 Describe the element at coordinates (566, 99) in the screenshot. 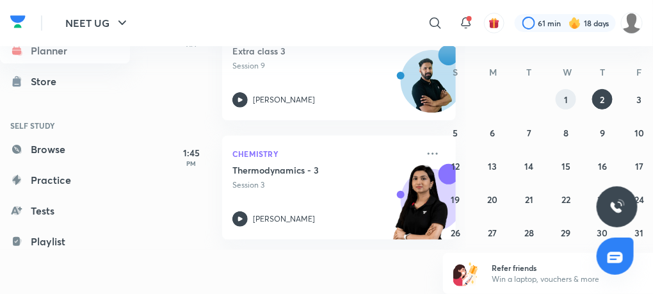

I see `button: October 1, 2025` at that location.